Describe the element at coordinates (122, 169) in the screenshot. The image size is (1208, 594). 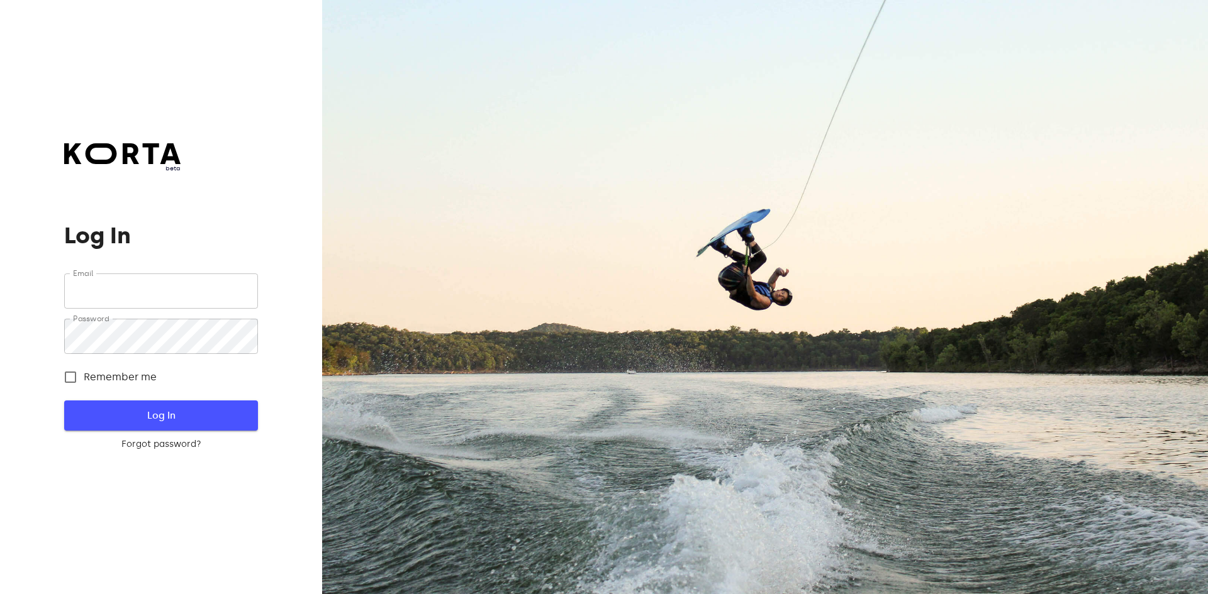
I see `span: beta` at that location.